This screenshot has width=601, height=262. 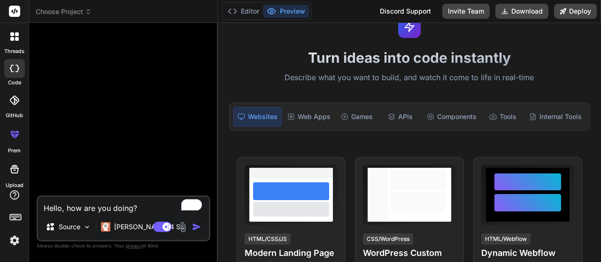 I want to click on div: APIs, so click(x=400, y=117).